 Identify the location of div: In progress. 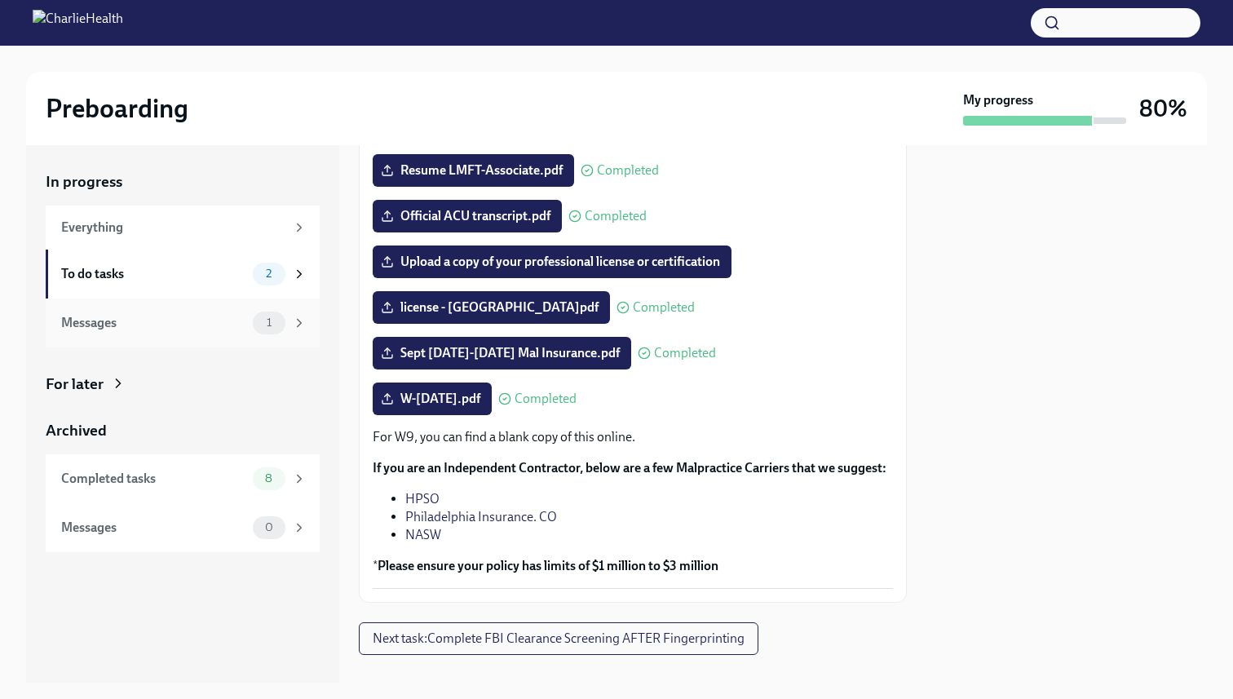
(183, 182).